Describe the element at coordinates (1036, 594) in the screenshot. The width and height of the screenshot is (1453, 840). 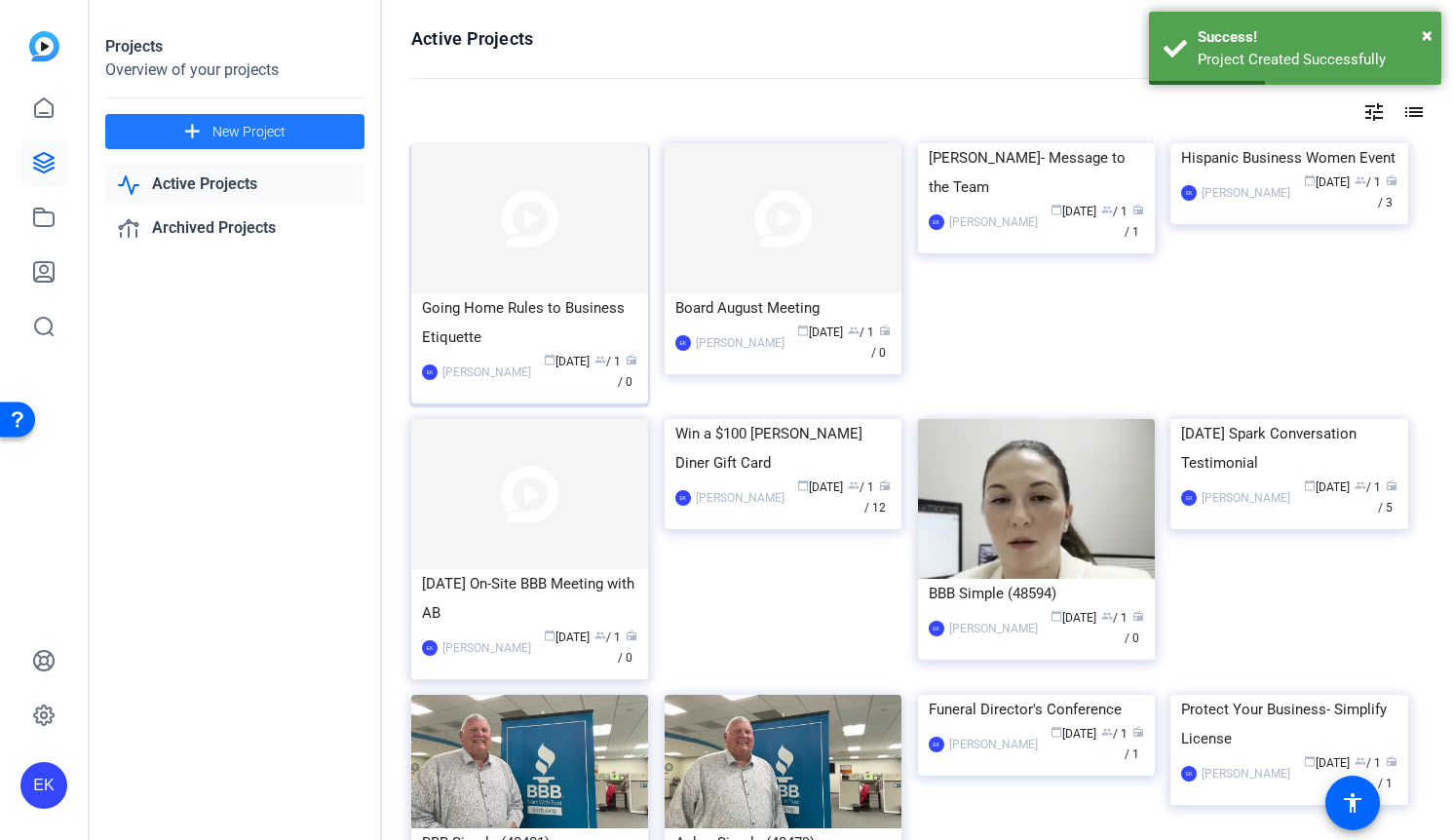
I see `div: BBB Simple (48594)` at that location.